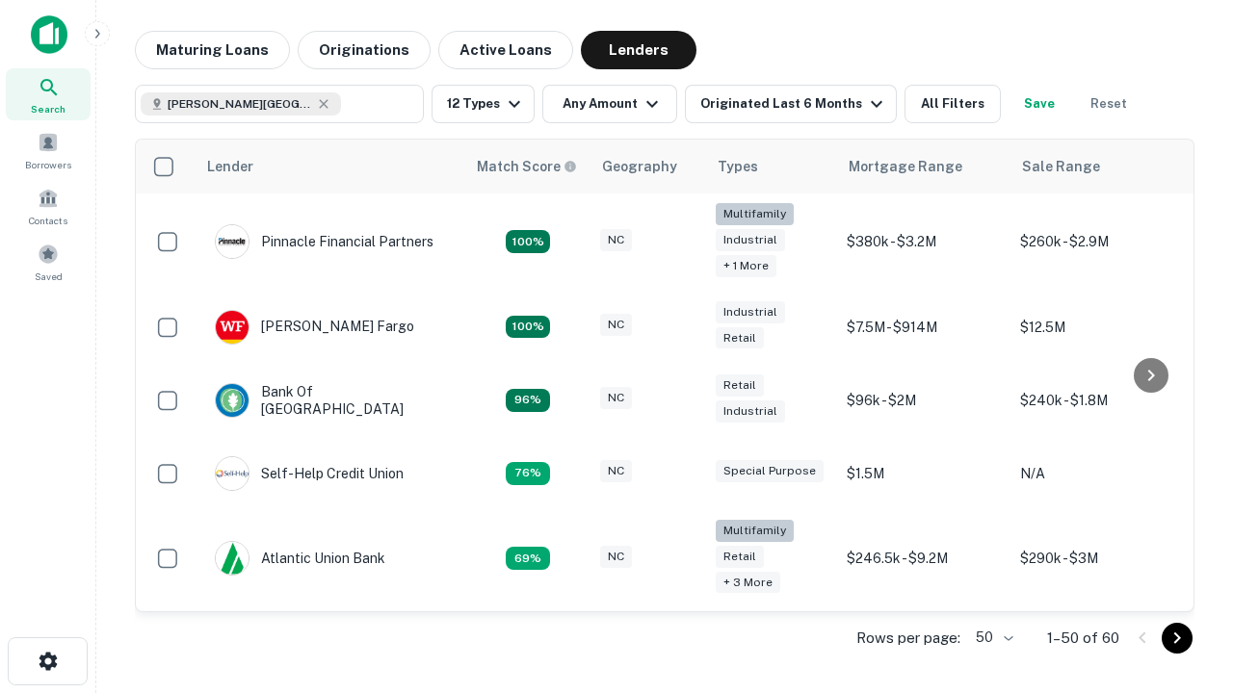  Describe the element at coordinates (648, 167) in the screenshot. I see `th: Geography` at that location.